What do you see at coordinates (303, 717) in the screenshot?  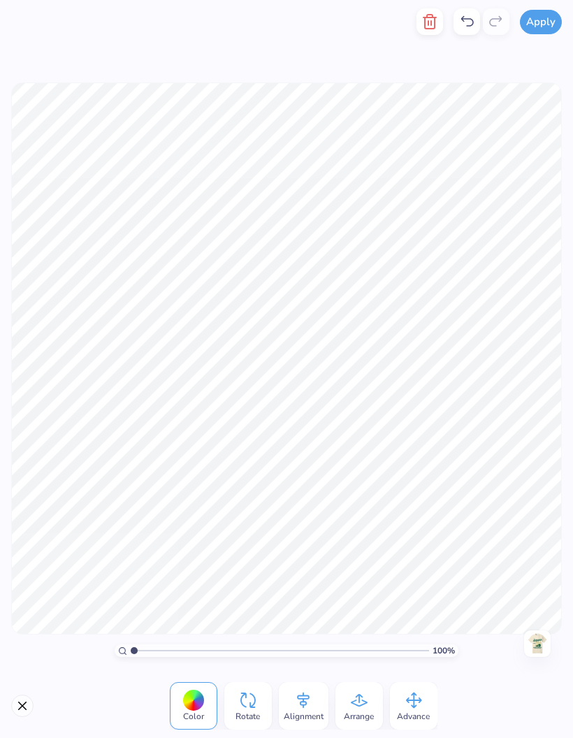 I see `span: Alignment` at bounding box center [303, 717].